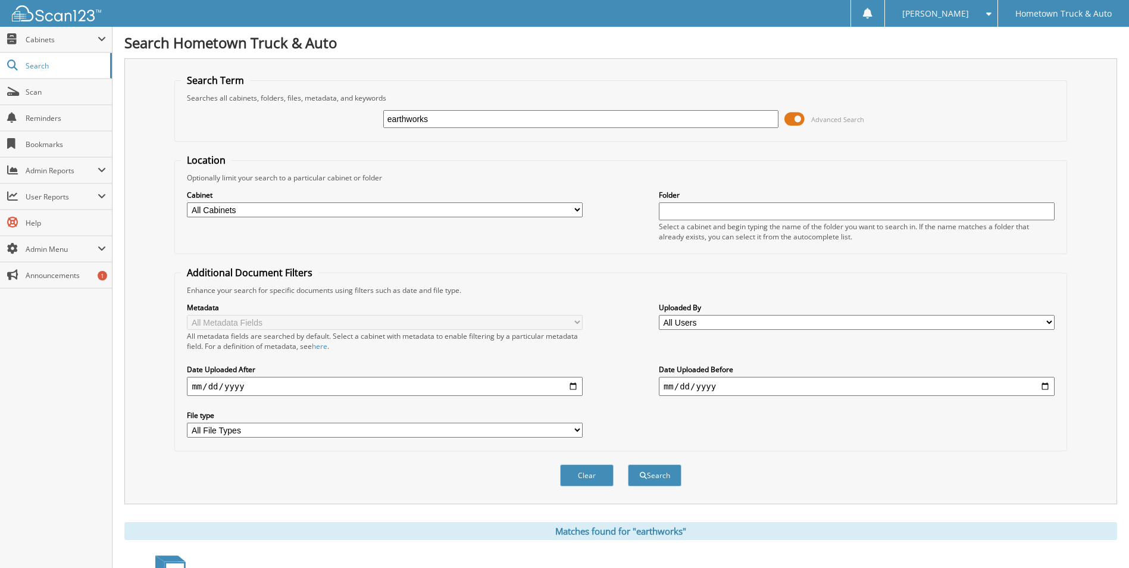 This screenshot has height=568, width=1129. What do you see at coordinates (65, 118) in the screenshot?
I see `span: Reminders` at bounding box center [65, 118].